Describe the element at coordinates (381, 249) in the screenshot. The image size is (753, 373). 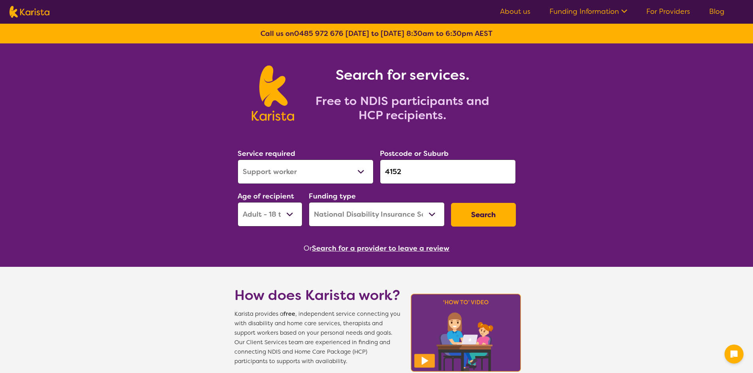
I see `button: Search for a provider to leave a review` at that location.